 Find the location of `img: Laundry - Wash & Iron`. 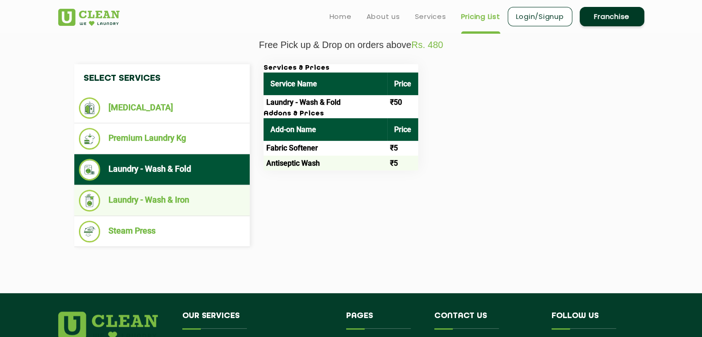

img: Laundry - Wash & Iron is located at coordinates (89, 200).